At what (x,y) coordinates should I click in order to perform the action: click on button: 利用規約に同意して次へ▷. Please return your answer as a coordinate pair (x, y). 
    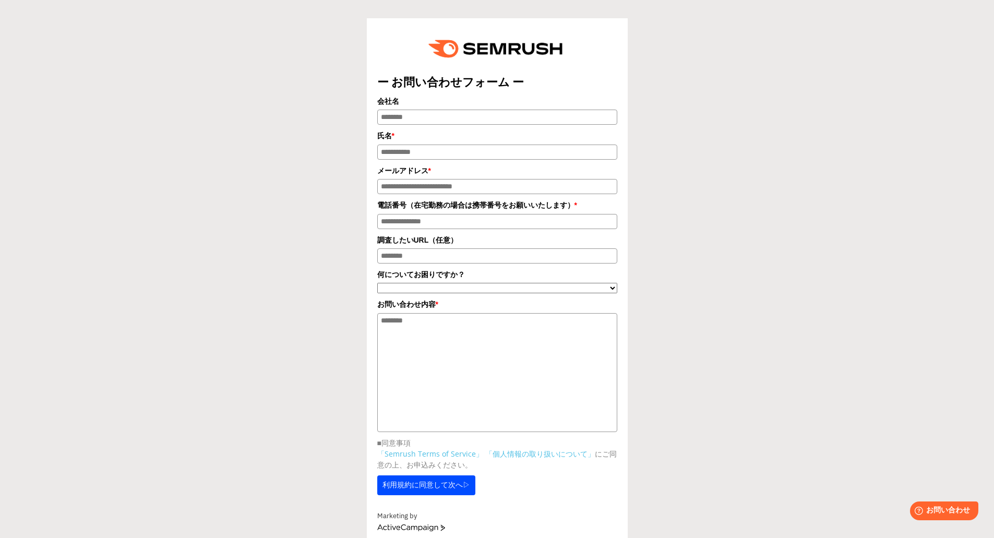
    Looking at the image, I should click on (426, 485).